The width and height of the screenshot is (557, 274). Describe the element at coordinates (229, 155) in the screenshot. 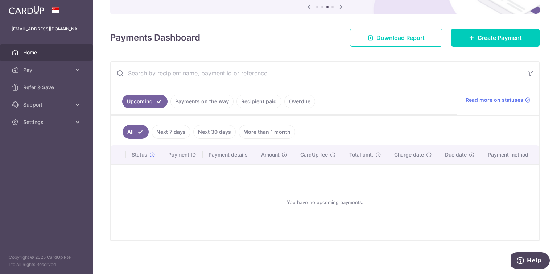

I see `th: Payment details` at that location.